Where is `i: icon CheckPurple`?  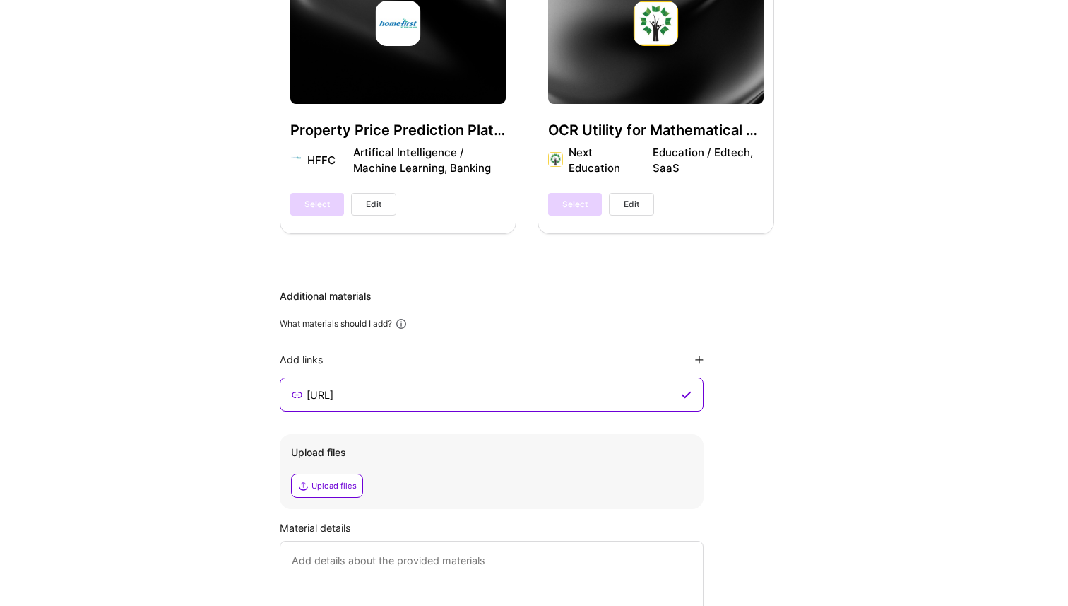
i: icon CheckPurple is located at coordinates (686, 394).